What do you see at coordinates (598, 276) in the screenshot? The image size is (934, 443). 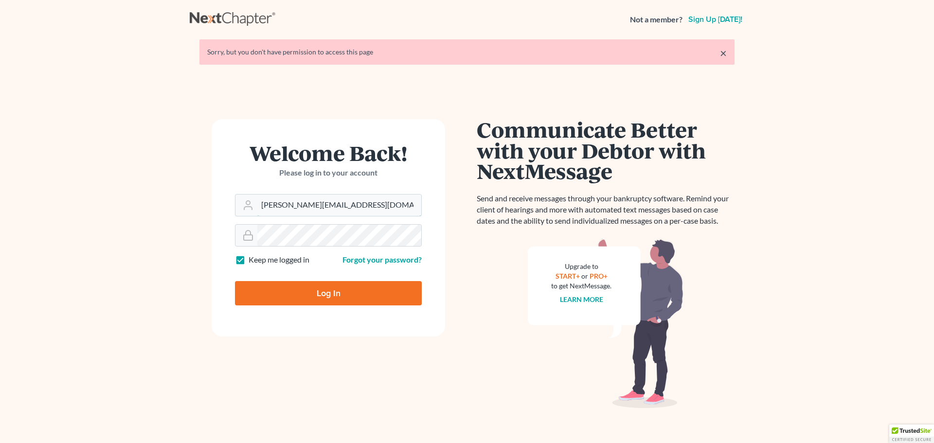 I see `a: PRO+` at bounding box center [598, 276].